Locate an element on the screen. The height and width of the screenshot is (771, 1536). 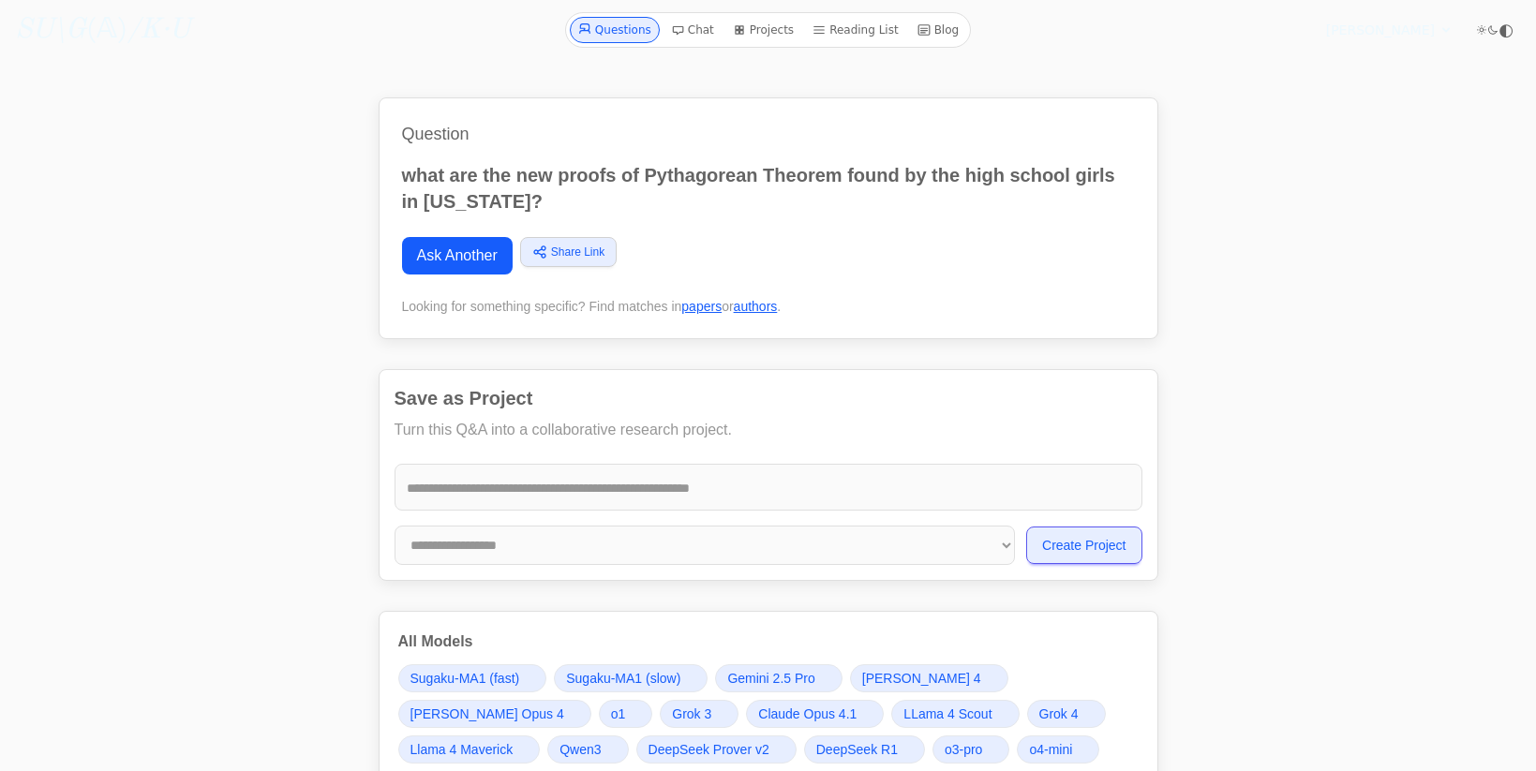
a: Grok 3 is located at coordinates (699, 714).